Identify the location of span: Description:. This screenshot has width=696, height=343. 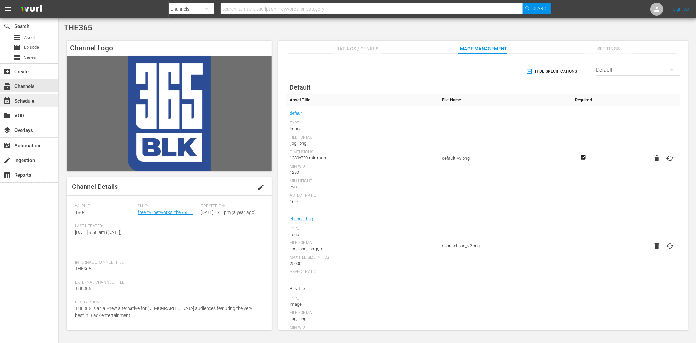
(168, 302).